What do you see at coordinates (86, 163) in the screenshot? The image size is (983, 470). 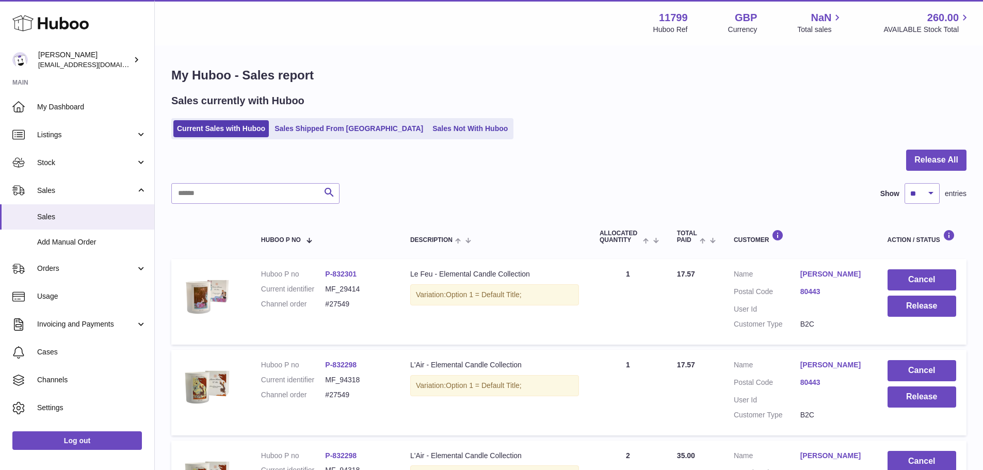 I see `span: Stock` at bounding box center [86, 163].